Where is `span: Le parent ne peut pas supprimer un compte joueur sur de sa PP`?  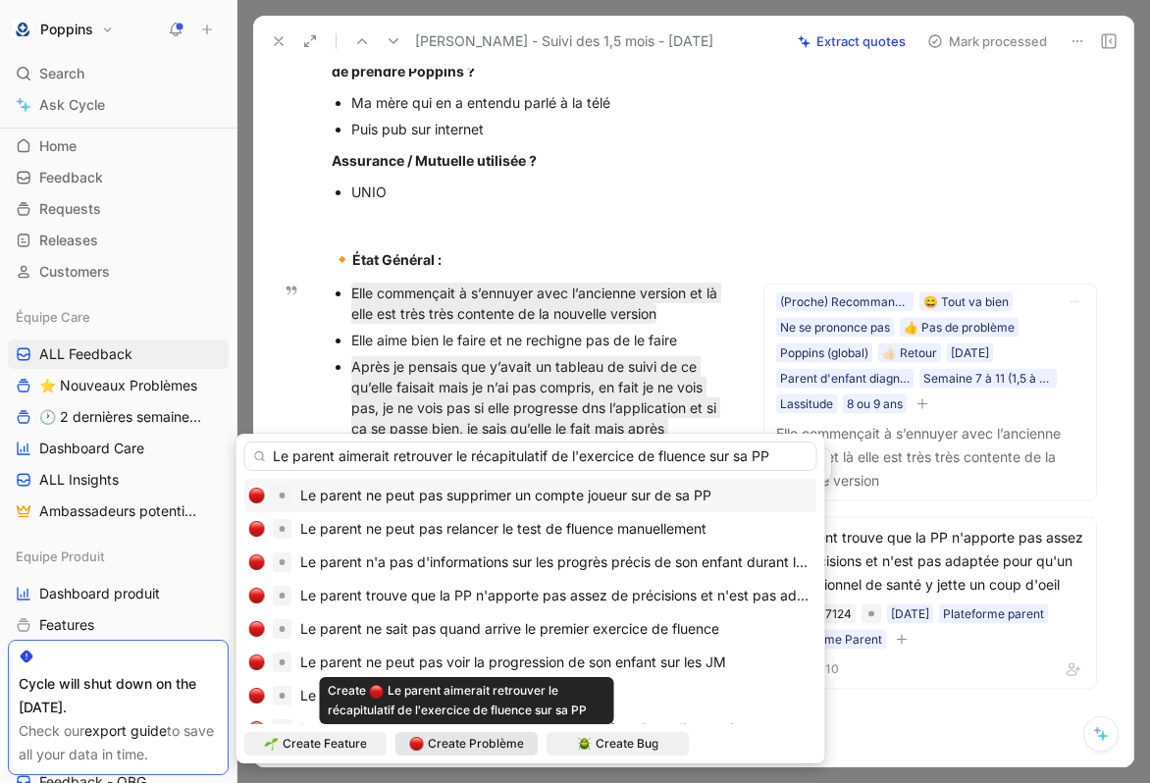
span: Le parent ne peut pas supprimer un compte joueur sur de sa PP is located at coordinates (505, 495).